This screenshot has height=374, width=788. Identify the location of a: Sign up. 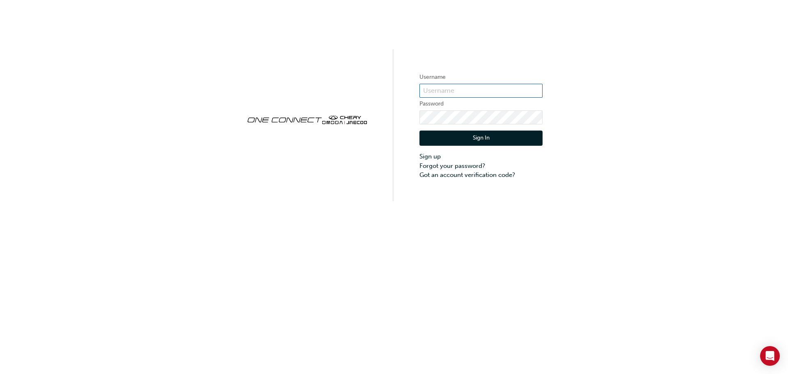
(481, 156).